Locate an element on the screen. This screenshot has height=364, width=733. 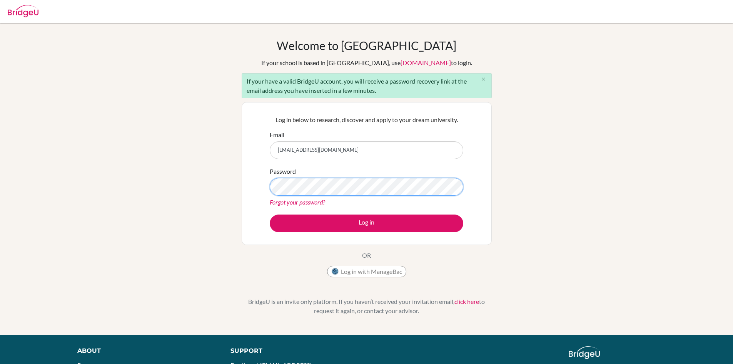
div: Support is located at coordinates (294, 351).